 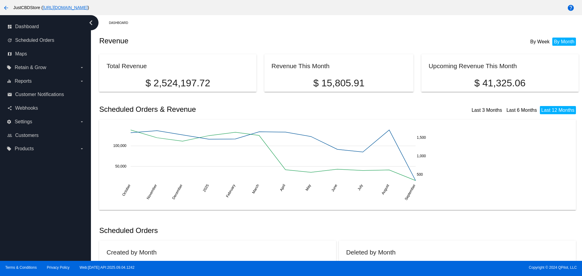 I want to click on span: Retain & Grow, so click(x=30, y=68).